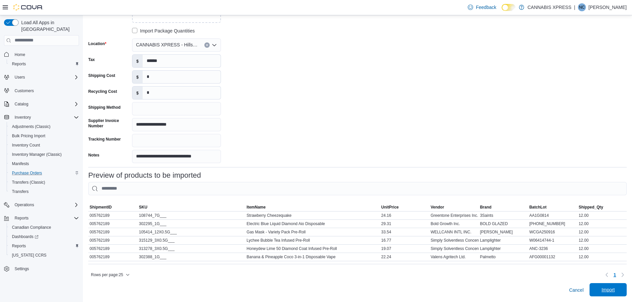  I want to click on button: Import, so click(609, 290).